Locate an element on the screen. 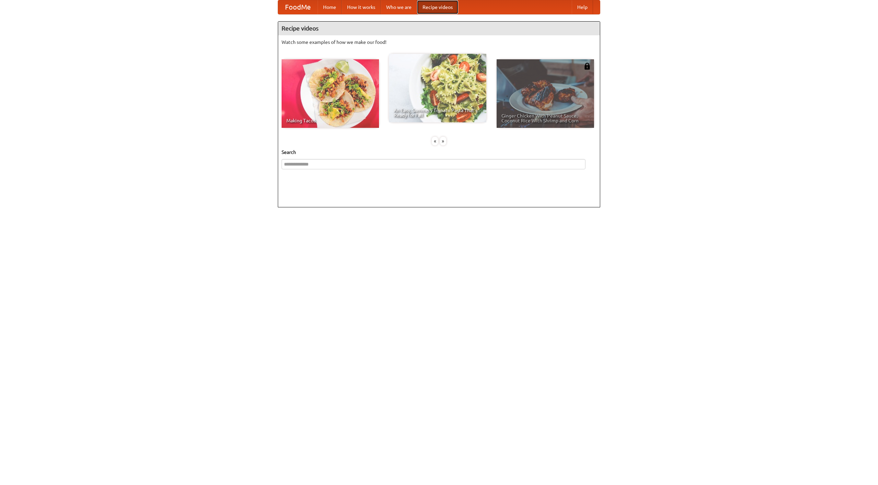  a: Help is located at coordinates (582, 7).